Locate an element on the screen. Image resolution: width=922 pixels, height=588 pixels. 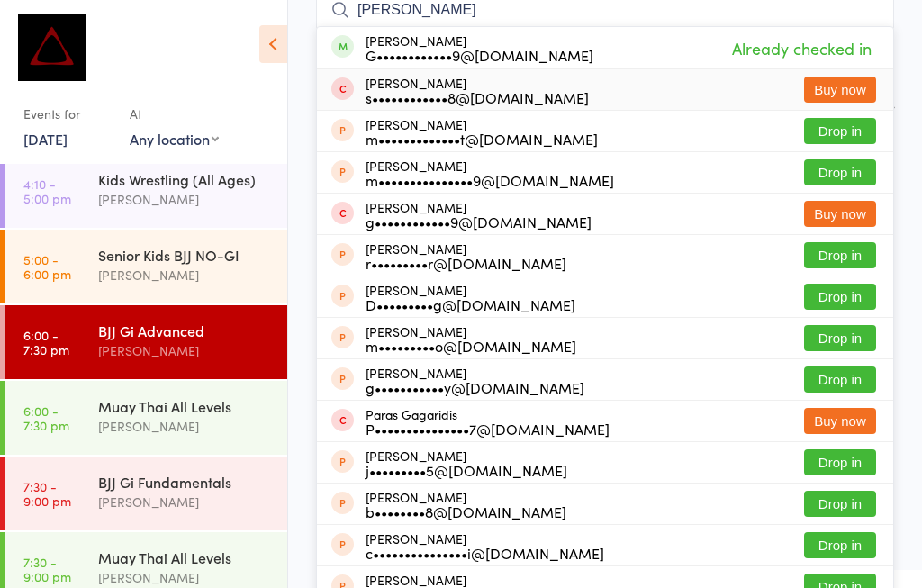
div: Any location is located at coordinates (174, 139).